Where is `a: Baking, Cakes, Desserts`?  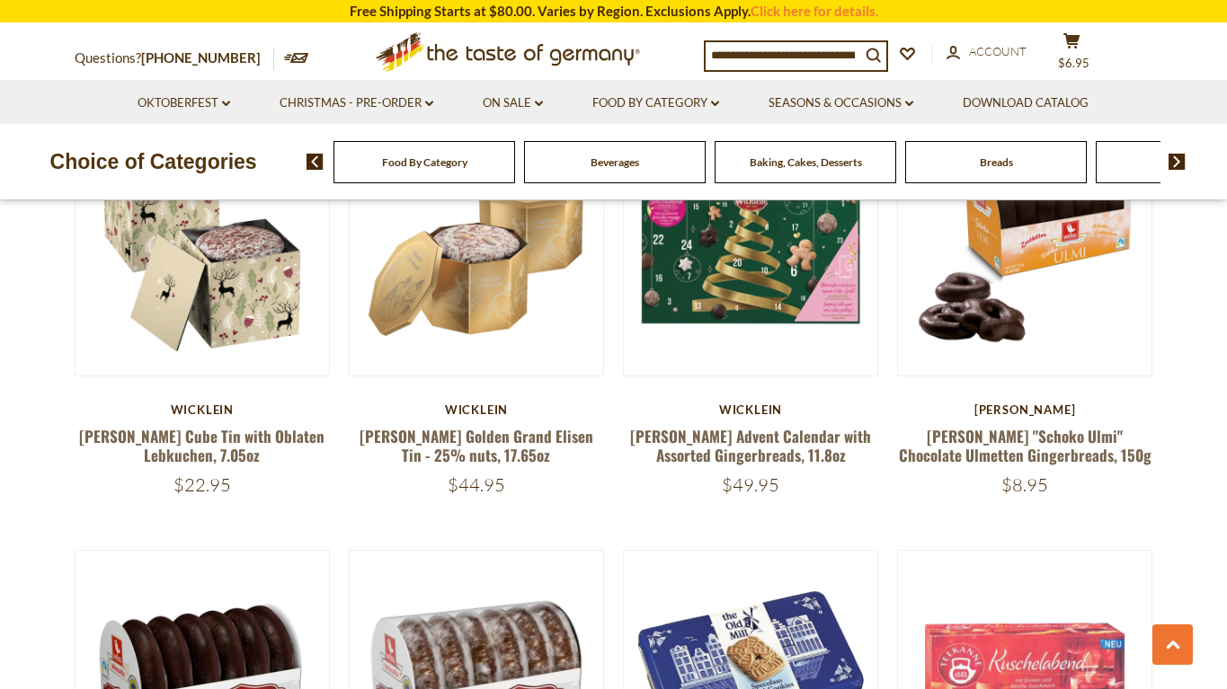 a: Baking, Cakes, Desserts is located at coordinates (805, 162).